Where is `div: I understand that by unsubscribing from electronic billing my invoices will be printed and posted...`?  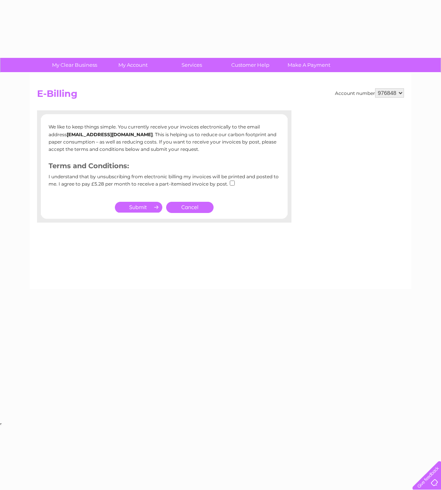
div: I understand that by unsubscribing from electronic billing my invoices will be printed and posted... is located at coordinates (164, 183).